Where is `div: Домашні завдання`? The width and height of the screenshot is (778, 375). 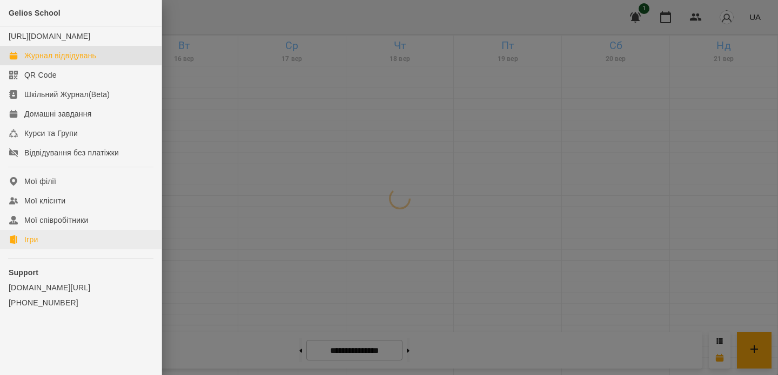
div: Домашні завдання is located at coordinates (58, 114).